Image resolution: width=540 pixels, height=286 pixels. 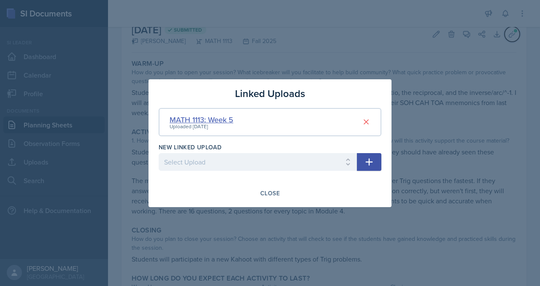 What do you see at coordinates (201, 119) in the screenshot?
I see `div: MATH 1113: Week 5` at bounding box center [201, 119].